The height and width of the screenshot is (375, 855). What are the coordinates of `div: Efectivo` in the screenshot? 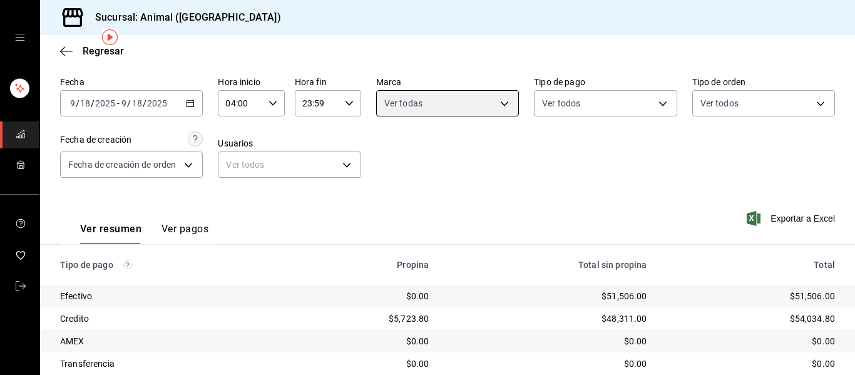 It's located at (170, 296).